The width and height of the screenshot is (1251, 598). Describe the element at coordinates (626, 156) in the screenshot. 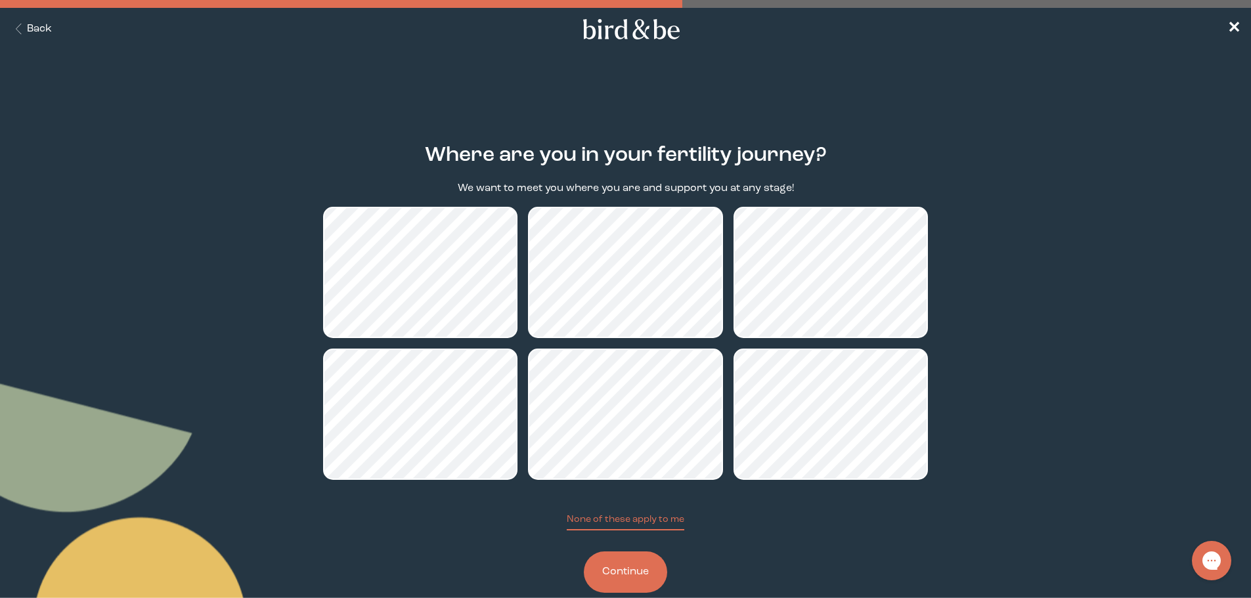

I see `h2: Where are you in your fertility journey?` at that location.